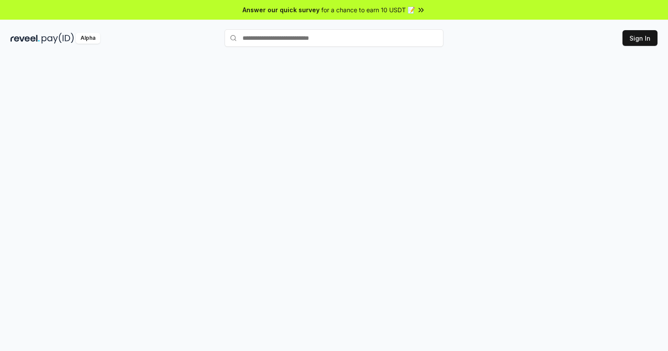  What do you see at coordinates (368, 10) in the screenshot?
I see `span: for a chance to earn 10 USDT 📝` at bounding box center [368, 10].